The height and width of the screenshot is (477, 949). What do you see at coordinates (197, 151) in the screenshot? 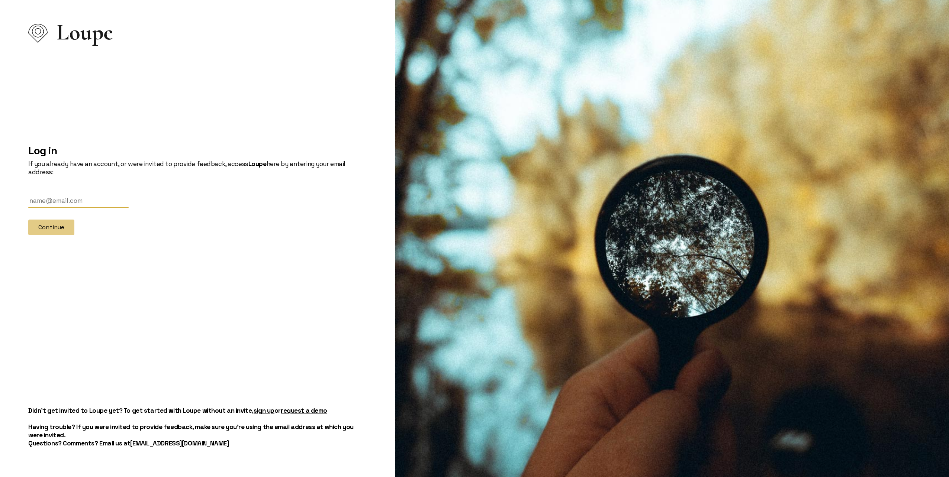
I see `h2: Log in` at bounding box center [197, 151].